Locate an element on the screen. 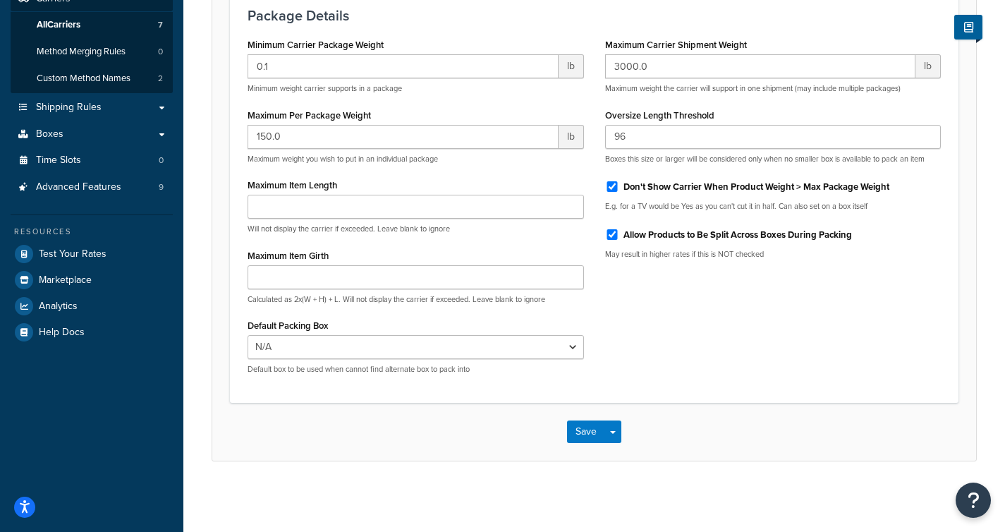 The width and height of the screenshot is (1005, 532). a: Time Slots0 is located at coordinates (92, 160).